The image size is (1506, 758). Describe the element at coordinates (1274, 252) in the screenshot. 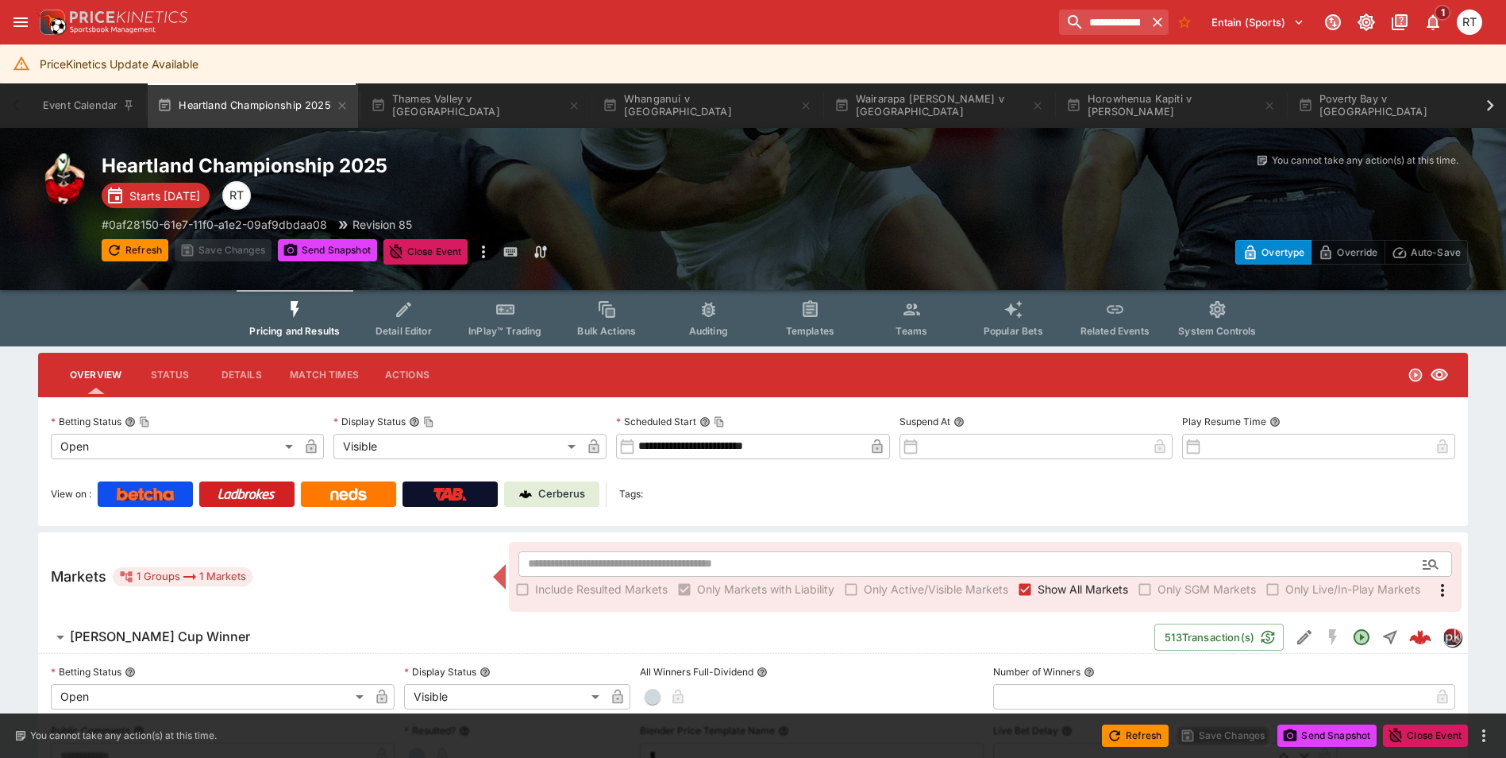

I see `button: Overtype` at that location.